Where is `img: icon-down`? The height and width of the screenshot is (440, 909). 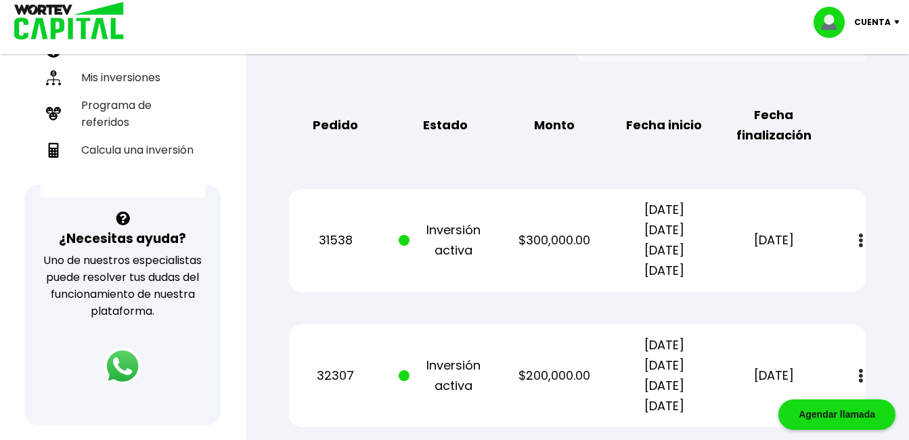
img: icon-down is located at coordinates (900, 22).